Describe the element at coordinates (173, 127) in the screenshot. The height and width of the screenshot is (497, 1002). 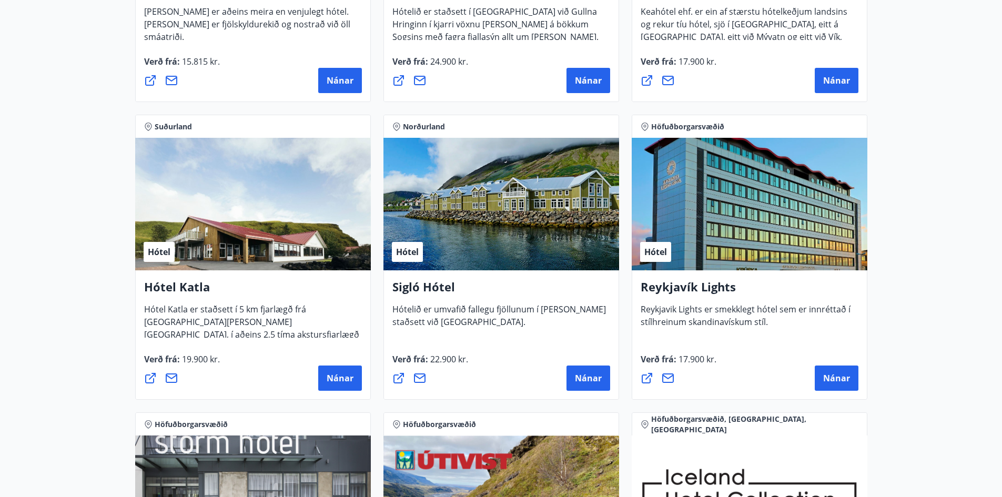
I see `span: Suðurland` at that location.